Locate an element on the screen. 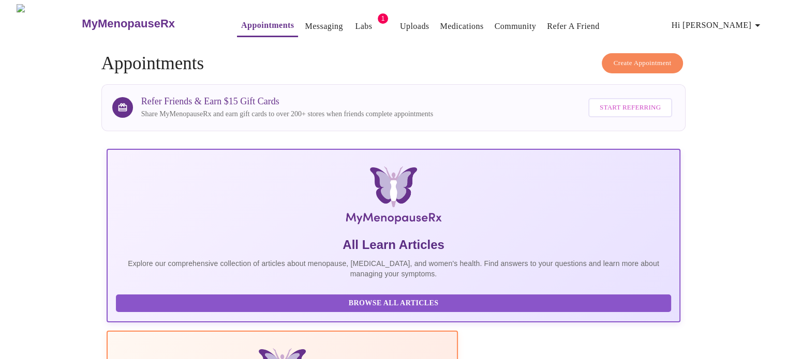 This screenshot has height=359, width=787. a: Refer a Friend is located at coordinates (573, 26).